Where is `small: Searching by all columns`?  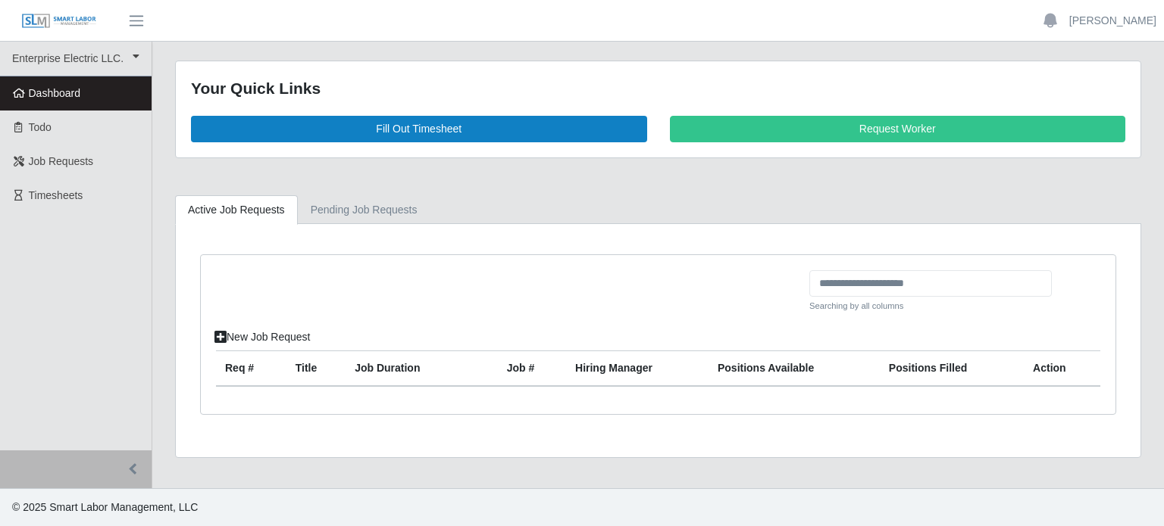
small: Searching by all columns is located at coordinates (930, 306).